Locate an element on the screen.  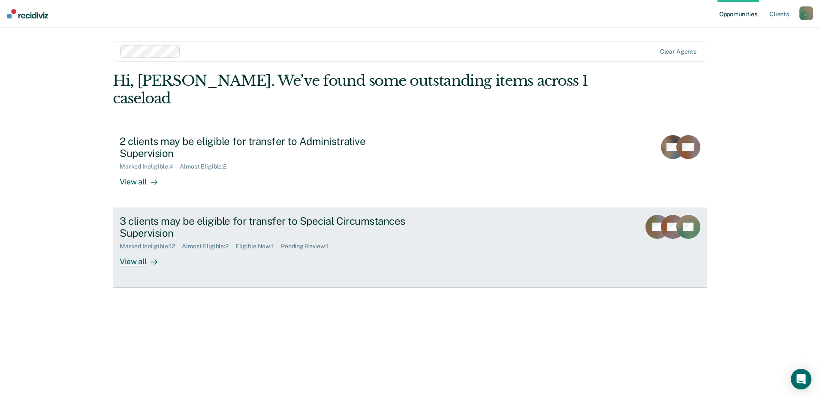
div: j is located at coordinates (806, 13).